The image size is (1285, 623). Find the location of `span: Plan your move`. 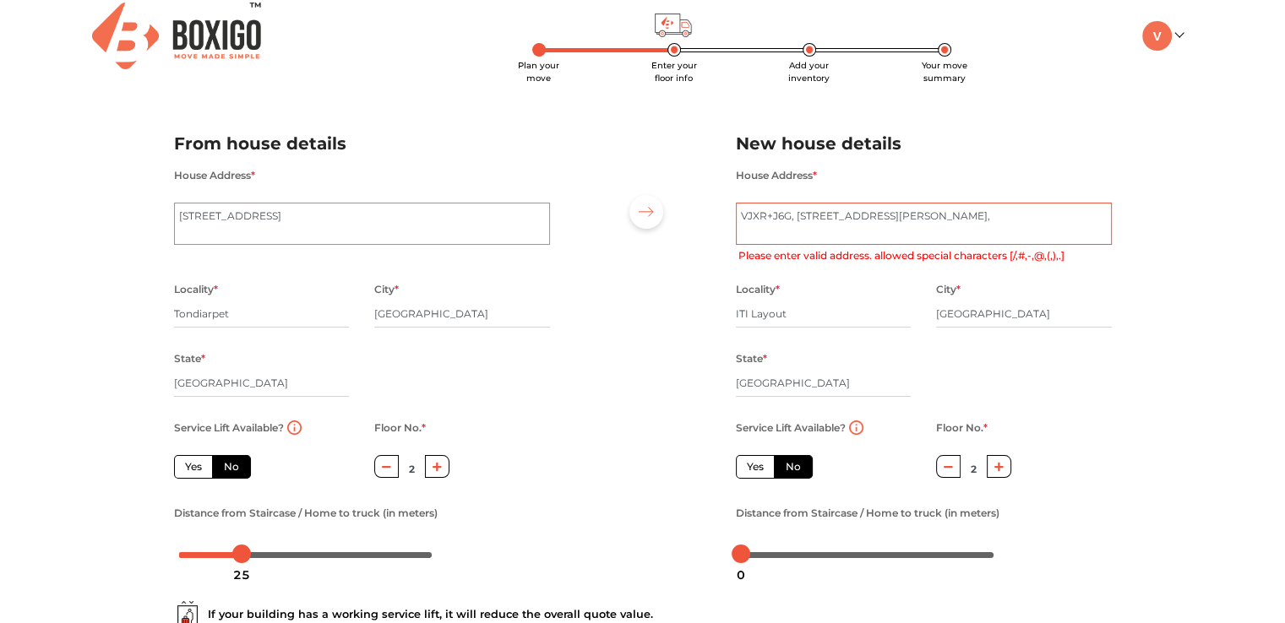

span: Plan your move is located at coordinates (538, 72).